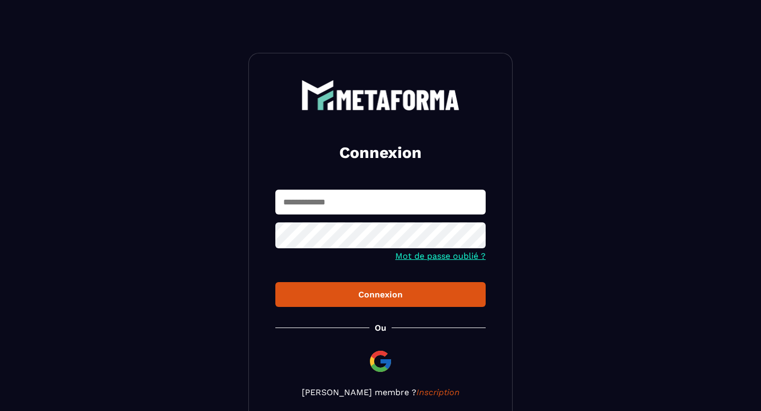 The width and height of the screenshot is (761, 411). What do you see at coordinates (381, 294) in the screenshot?
I see `button: Connexion` at bounding box center [381, 294].